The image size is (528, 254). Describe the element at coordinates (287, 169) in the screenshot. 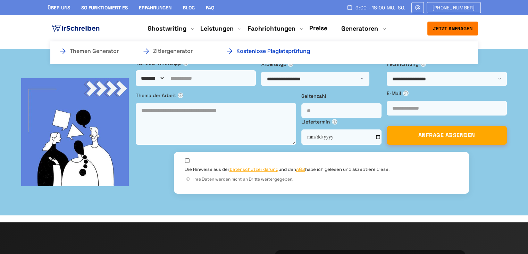

I see `label: Die Hinweise aus der und den habe ich gelesen und akzeptiere diese.` at that location.